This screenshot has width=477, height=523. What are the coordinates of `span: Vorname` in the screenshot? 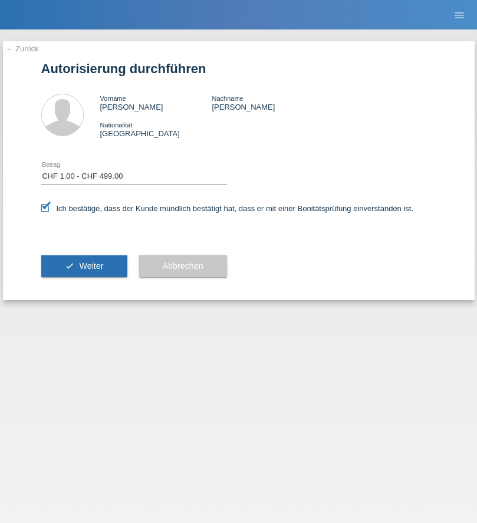 It's located at (113, 99).